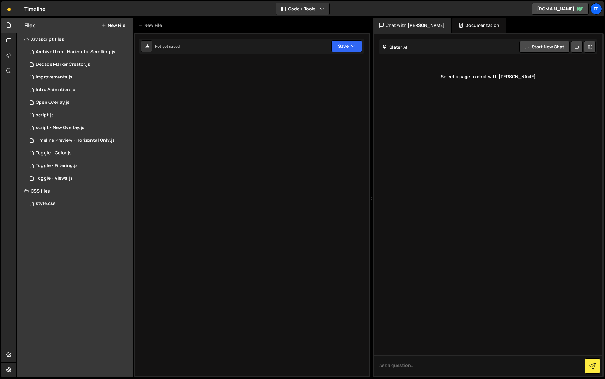 The image size is (605, 379). What do you see at coordinates (52, 102) in the screenshot?
I see `div: Open Overlay.js` at bounding box center [52, 102].